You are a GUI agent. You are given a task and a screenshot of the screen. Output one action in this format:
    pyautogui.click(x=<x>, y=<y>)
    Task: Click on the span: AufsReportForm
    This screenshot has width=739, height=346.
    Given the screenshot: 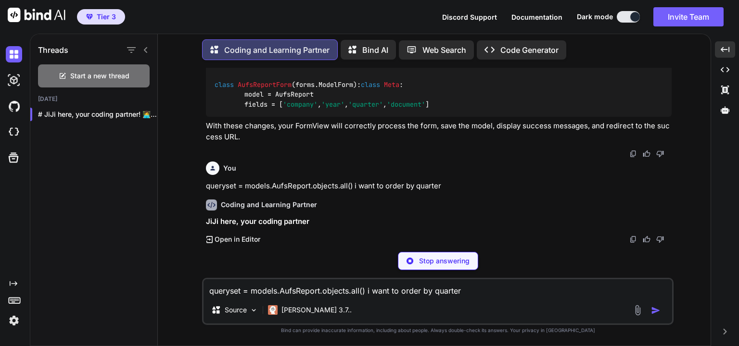 What is the action you would take?
    pyautogui.click(x=265, y=85)
    